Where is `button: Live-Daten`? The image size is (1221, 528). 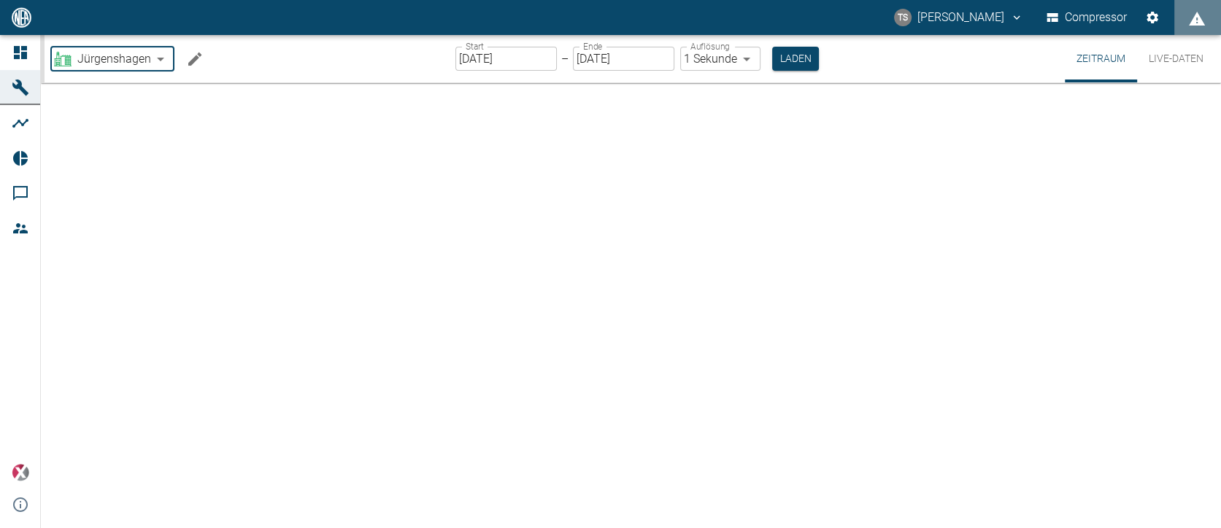
button: Live-Daten is located at coordinates (1176, 58).